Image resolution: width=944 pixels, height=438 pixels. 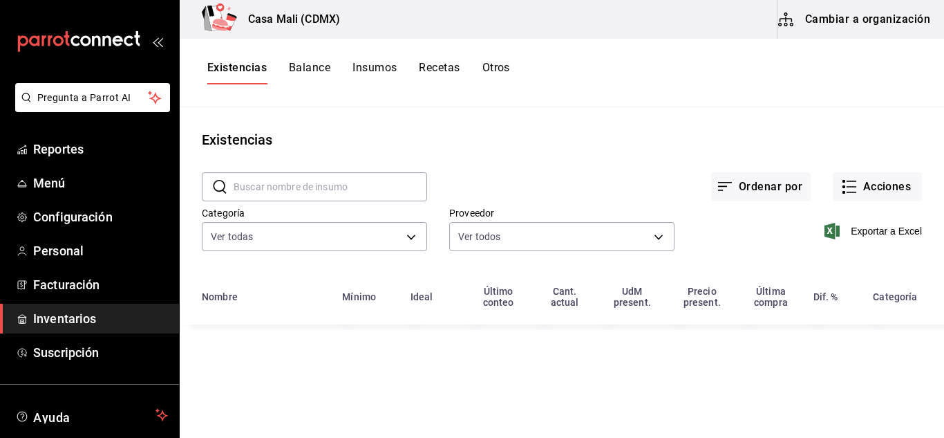 What do you see at coordinates (359, 73) in the screenshot?
I see `div: navigation tabs` at bounding box center [359, 73].